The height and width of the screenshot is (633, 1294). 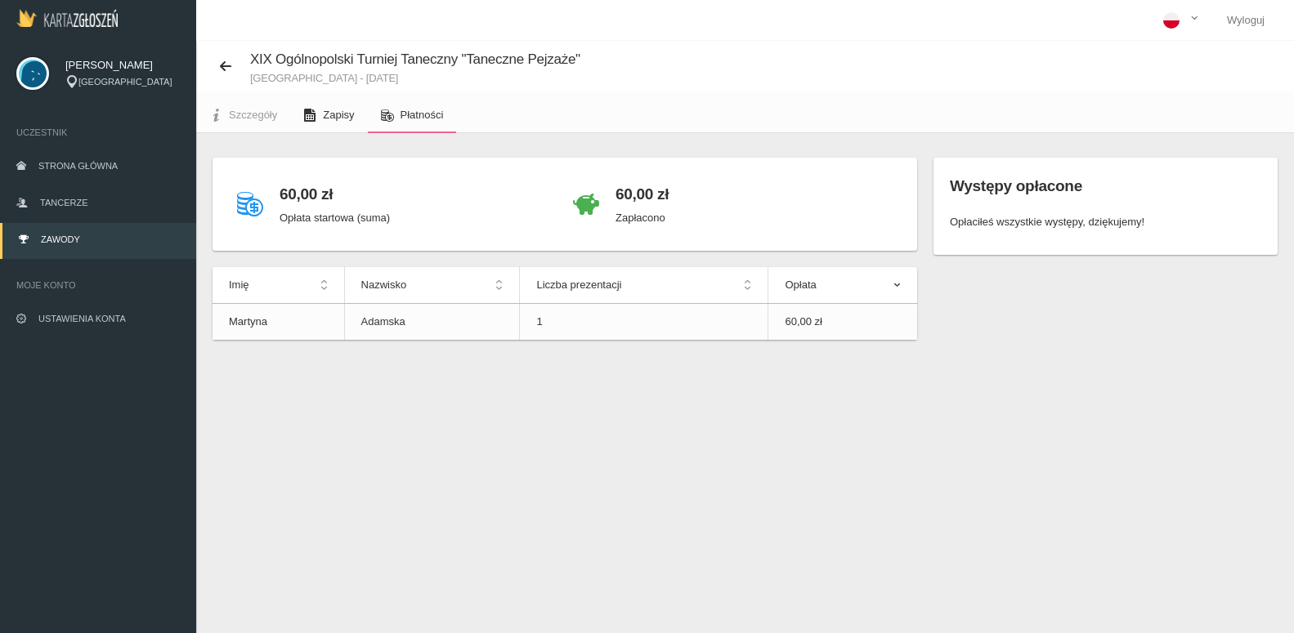 What do you see at coordinates (33, 74) in the screenshot?
I see `img: svg` at bounding box center [33, 74].